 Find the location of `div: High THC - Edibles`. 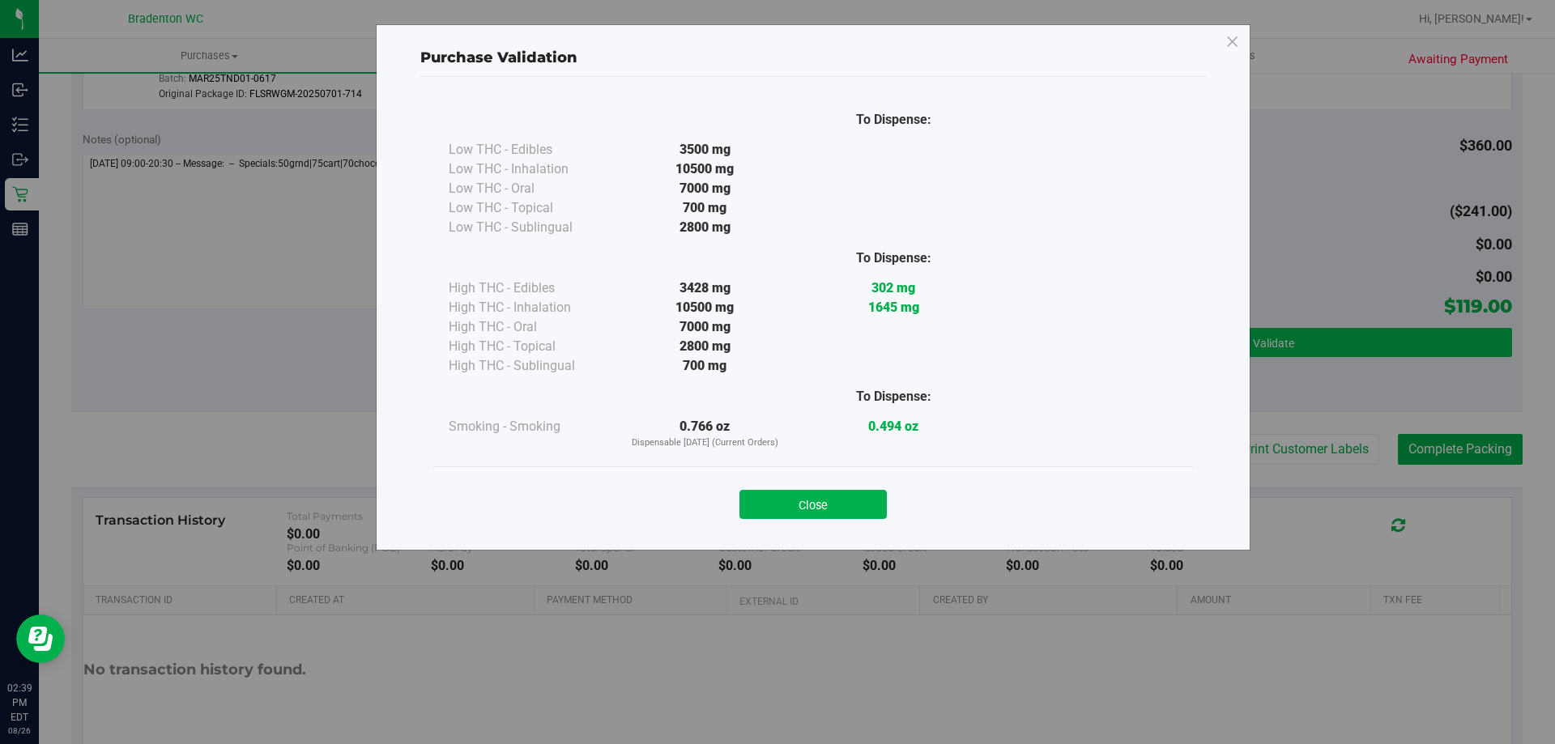

div: High THC - Edibles is located at coordinates (530, 288).